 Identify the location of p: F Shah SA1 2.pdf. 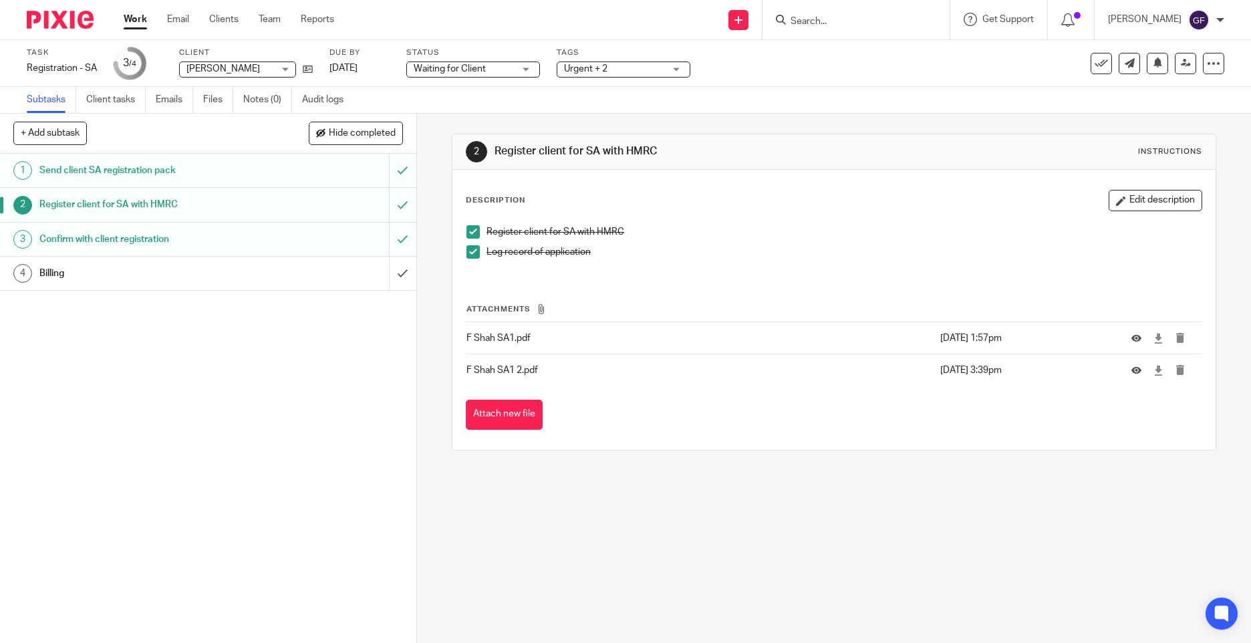
(700, 370).